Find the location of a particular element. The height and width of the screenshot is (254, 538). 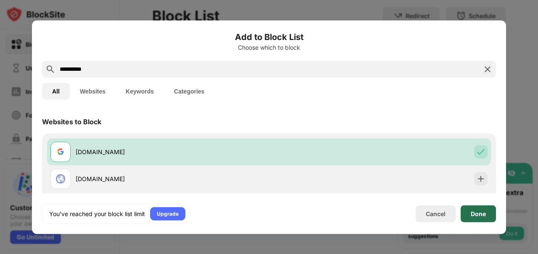

button: All is located at coordinates (56, 91).